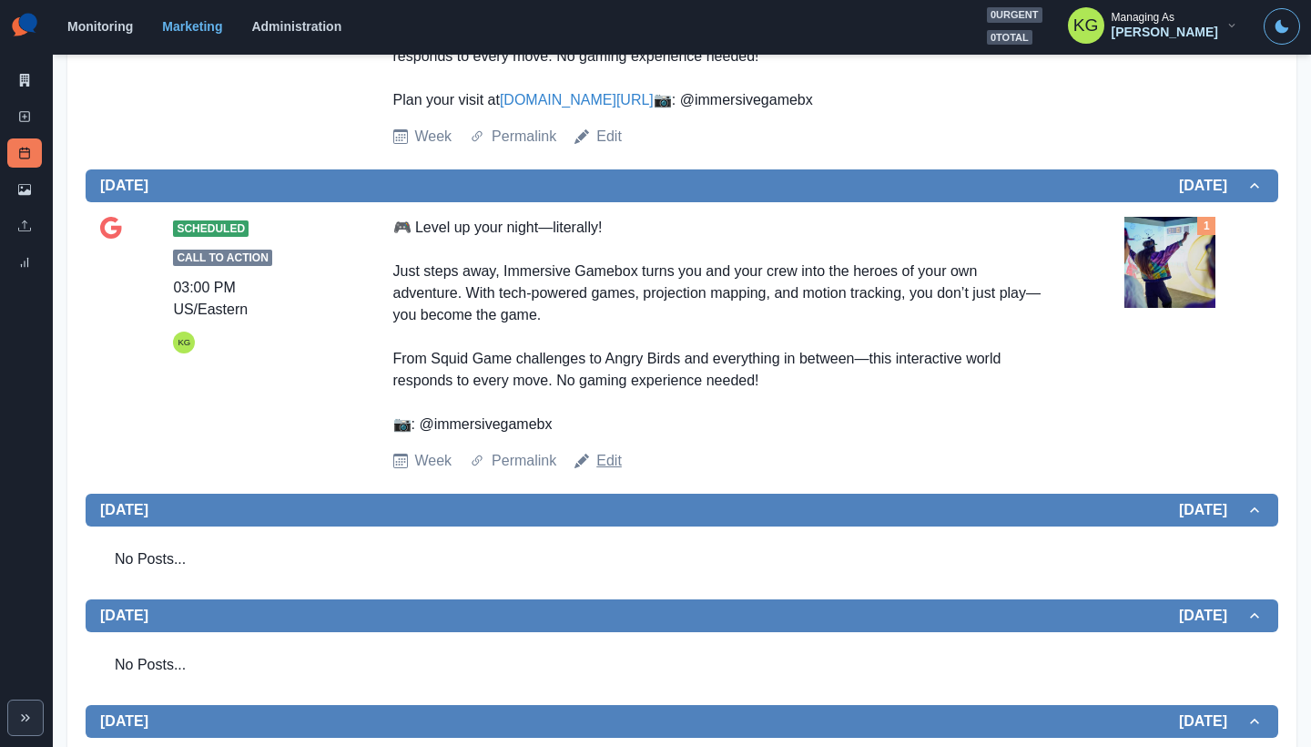 This screenshot has width=1311, height=747. What do you see at coordinates (1014, 15) in the screenshot?
I see `span: 0 urgent` at bounding box center [1014, 15].